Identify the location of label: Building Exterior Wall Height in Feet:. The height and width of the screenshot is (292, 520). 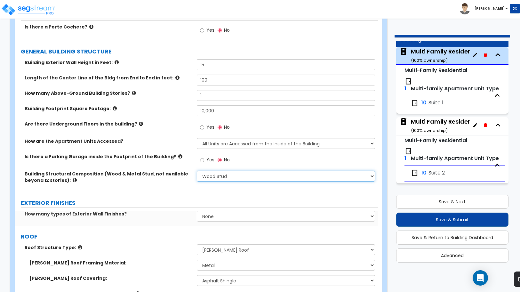
(108, 62).